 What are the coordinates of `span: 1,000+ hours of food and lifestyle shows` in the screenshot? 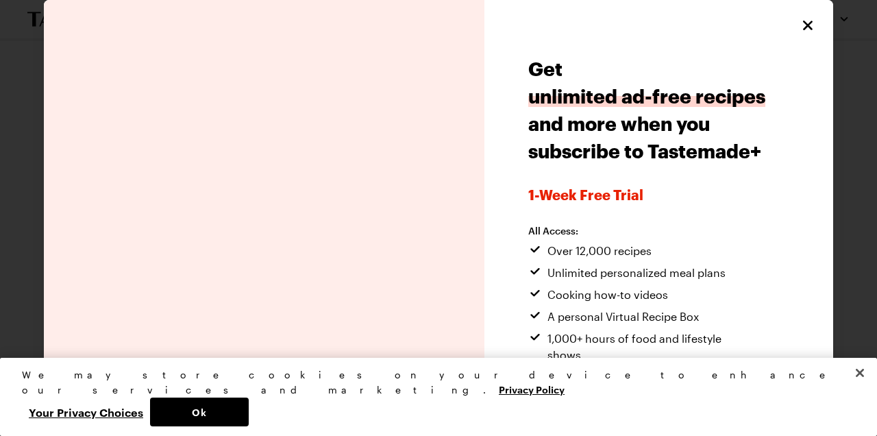 It's located at (651, 347).